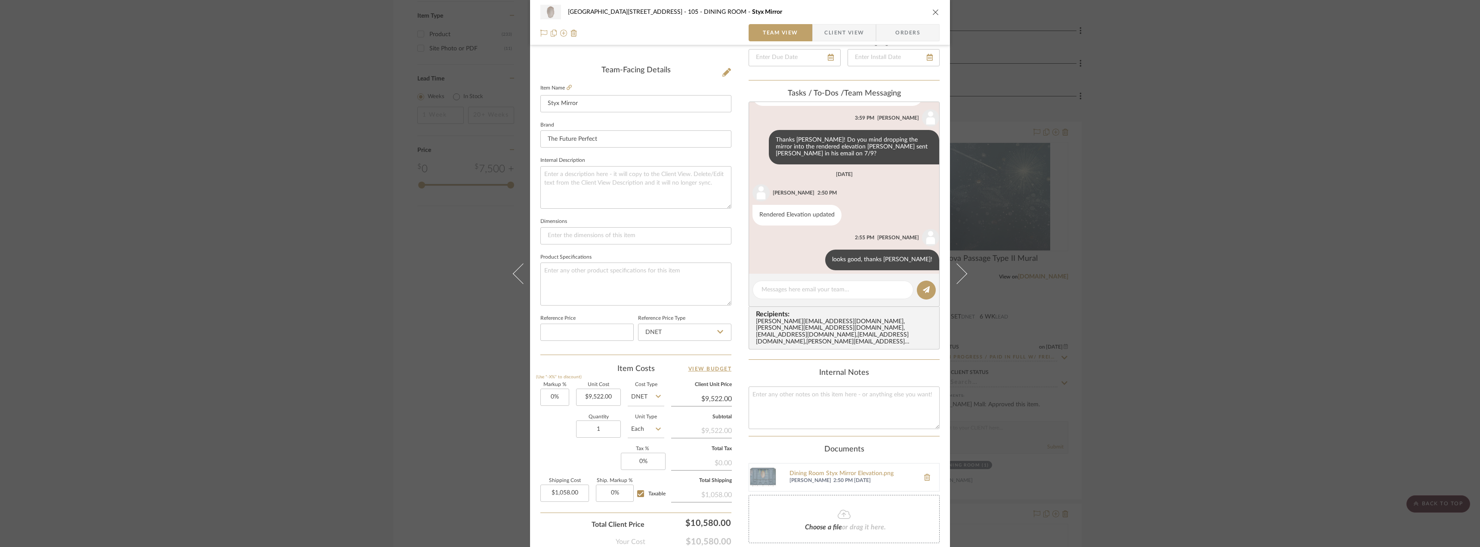  What do you see at coordinates (720, 12) in the screenshot?
I see `span: 105 - DINING ROOM` at bounding box center [720, 12].